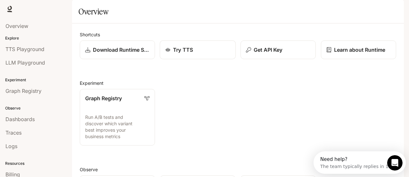 The image size is (409, 177). What do you see at coordinates (278, 50) in the screenshot?
I see `button: Get API Key` at bounding box center [278, 50].